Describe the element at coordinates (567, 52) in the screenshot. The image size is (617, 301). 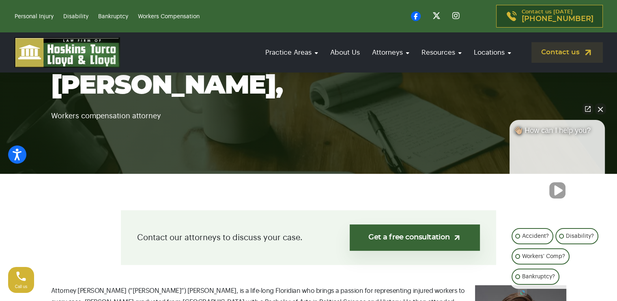
I see `a: Contact us` at that location.